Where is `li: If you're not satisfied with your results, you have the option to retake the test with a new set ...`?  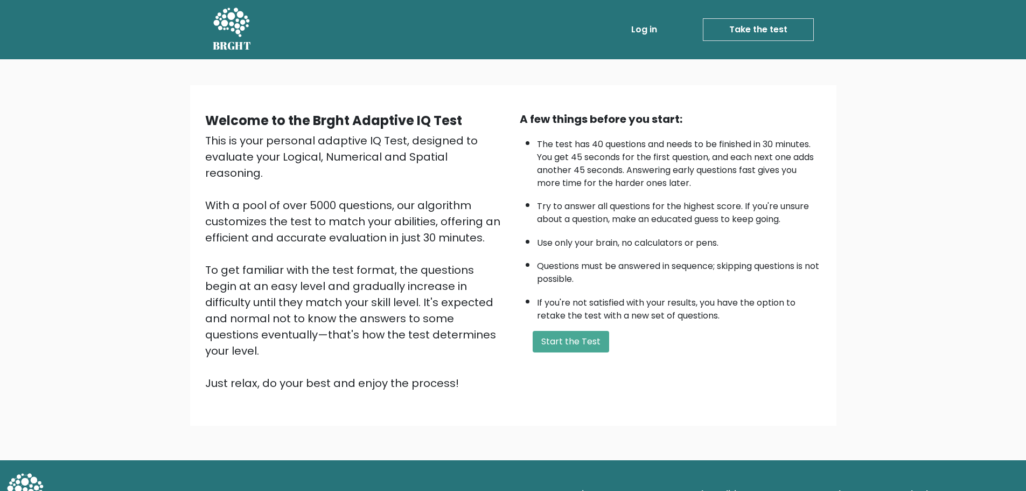
li: If you're not satisfied with your results, you have the option to retake the test with a new set ... is located at coordinates (679, 307).